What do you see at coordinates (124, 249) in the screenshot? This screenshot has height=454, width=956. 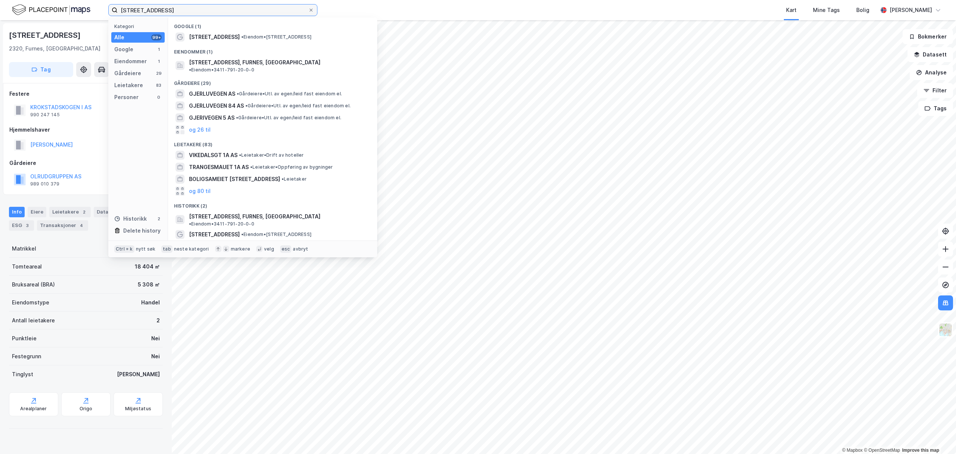 I see `div: Ctrl + k` at bounding box center [124, 249].